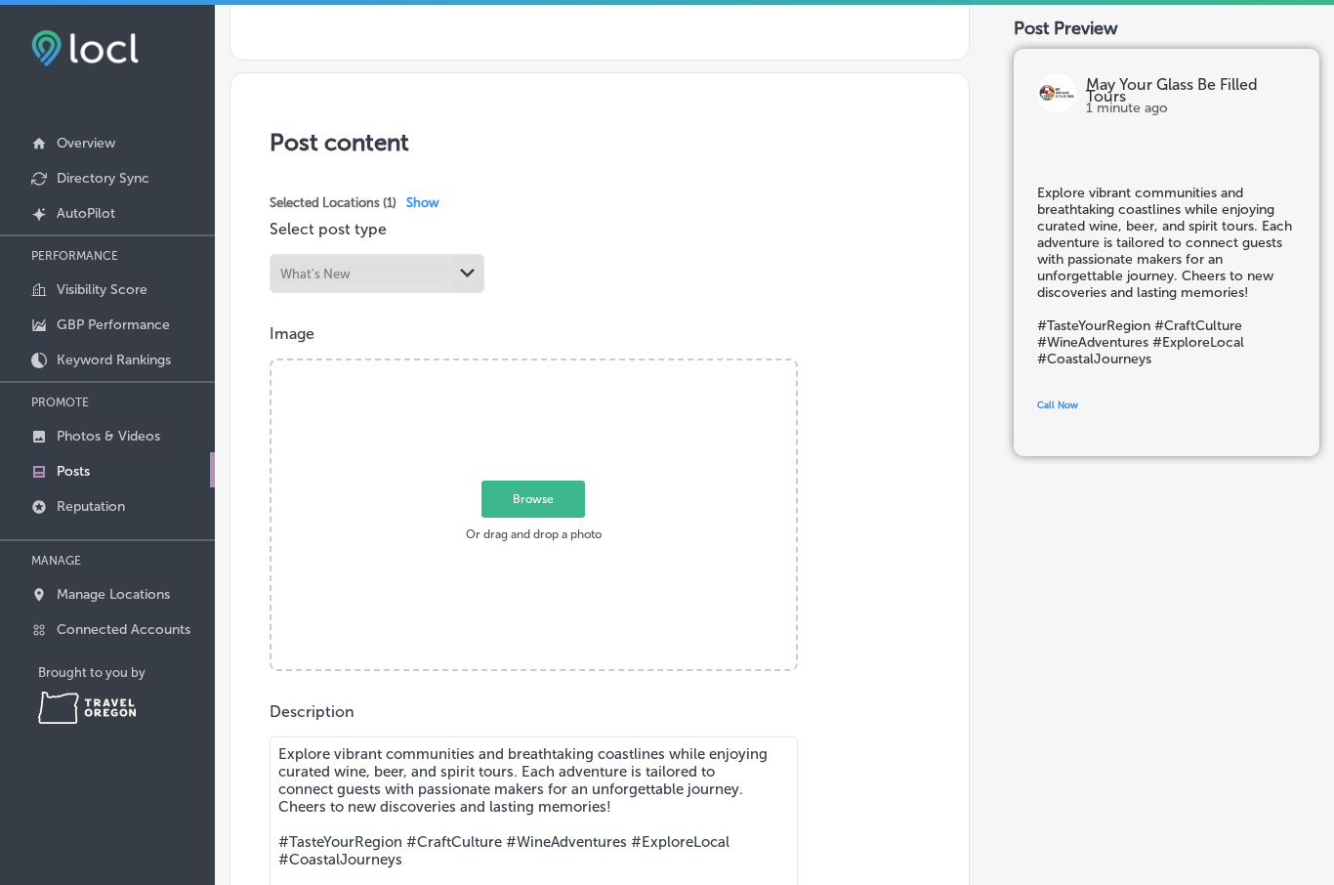 This screenshot has width=1334, height=885. I want to click on p: GBP Performance, so click(113, 324).